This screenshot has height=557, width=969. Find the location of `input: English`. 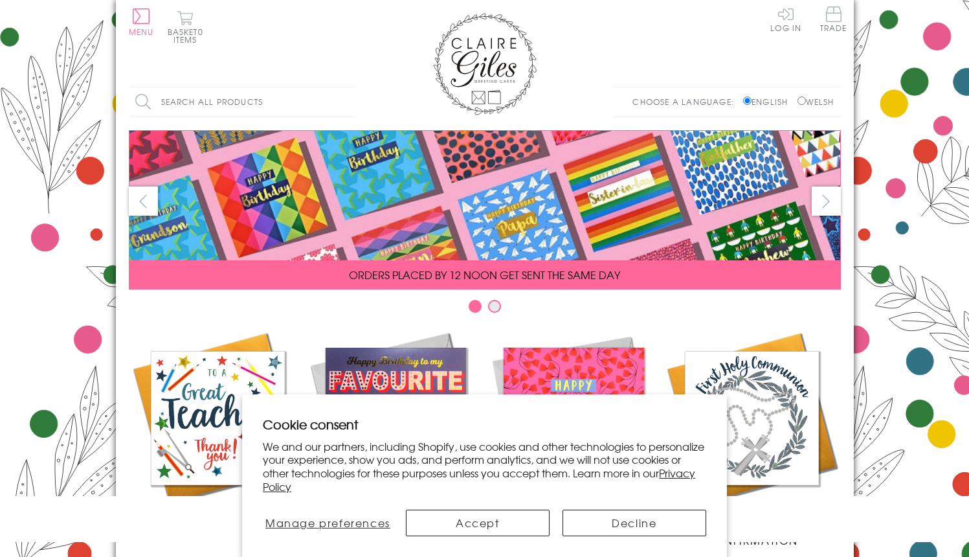

input: English is located at coordinates (747, 100).